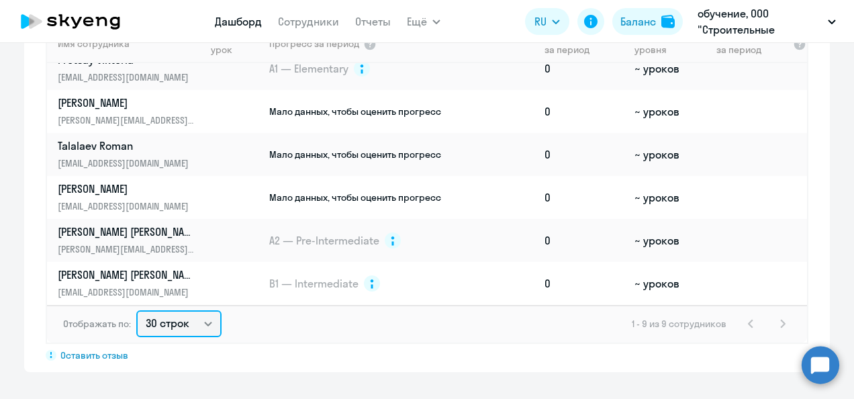 The image size is (854, 399). Describe the element at coordinates (669, 44) in the screenshot. I see `th: До завершения уровня` at that location.